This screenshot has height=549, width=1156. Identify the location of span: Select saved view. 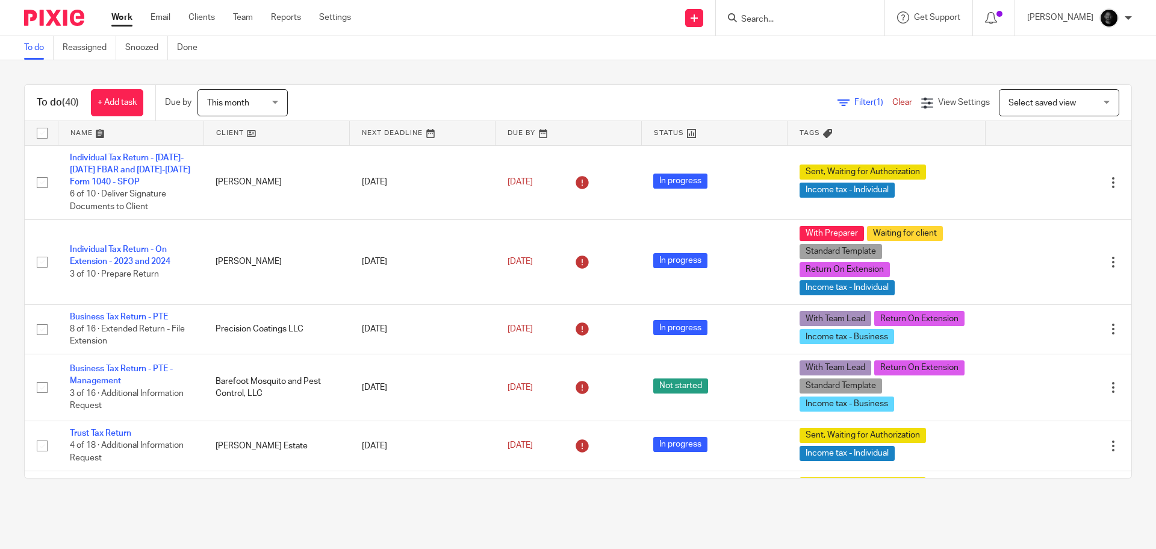
(1043, 103).